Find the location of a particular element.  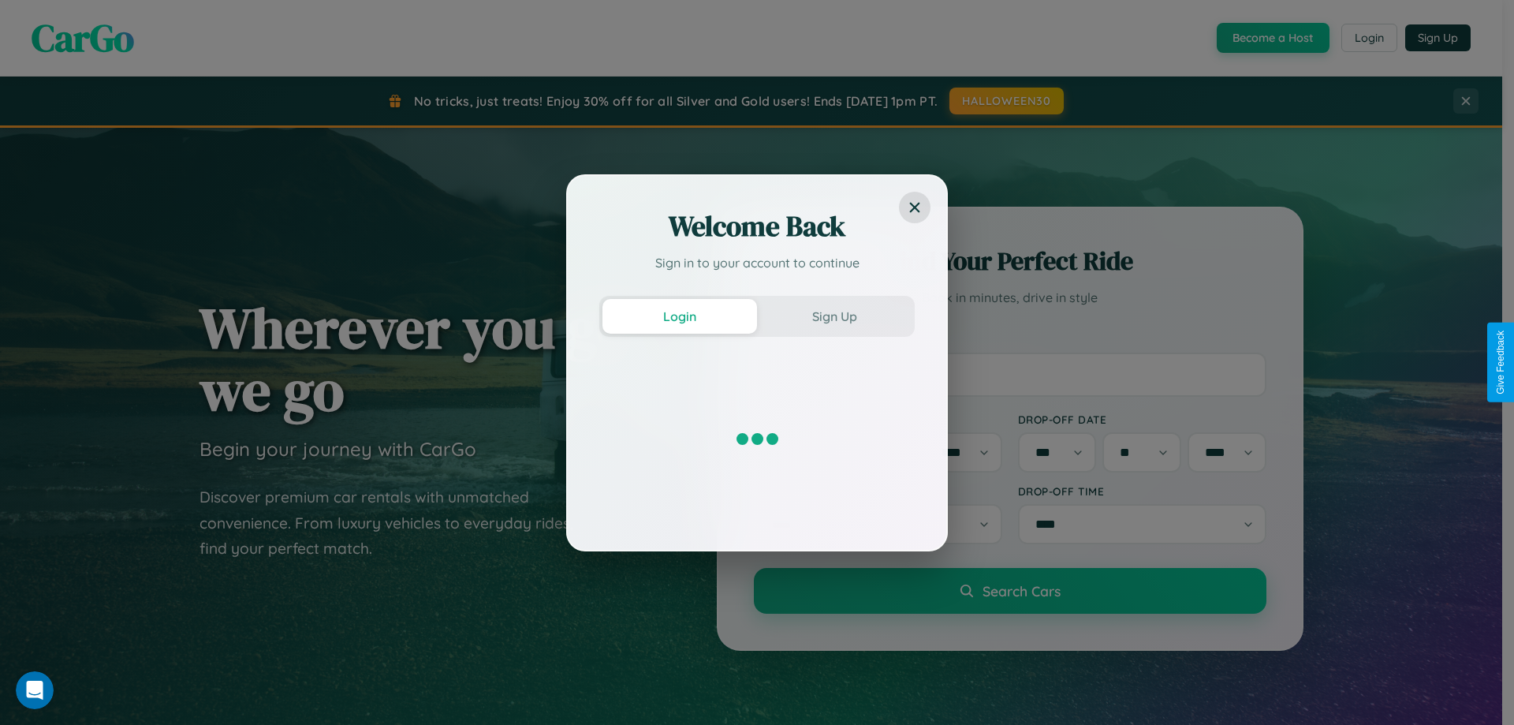

button: Login is located at coordinates (680, 316).